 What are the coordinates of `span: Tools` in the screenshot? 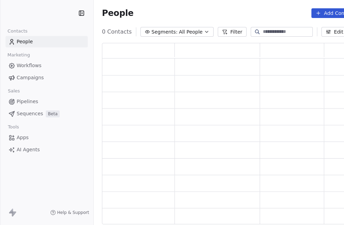 It's located at (13, 127).